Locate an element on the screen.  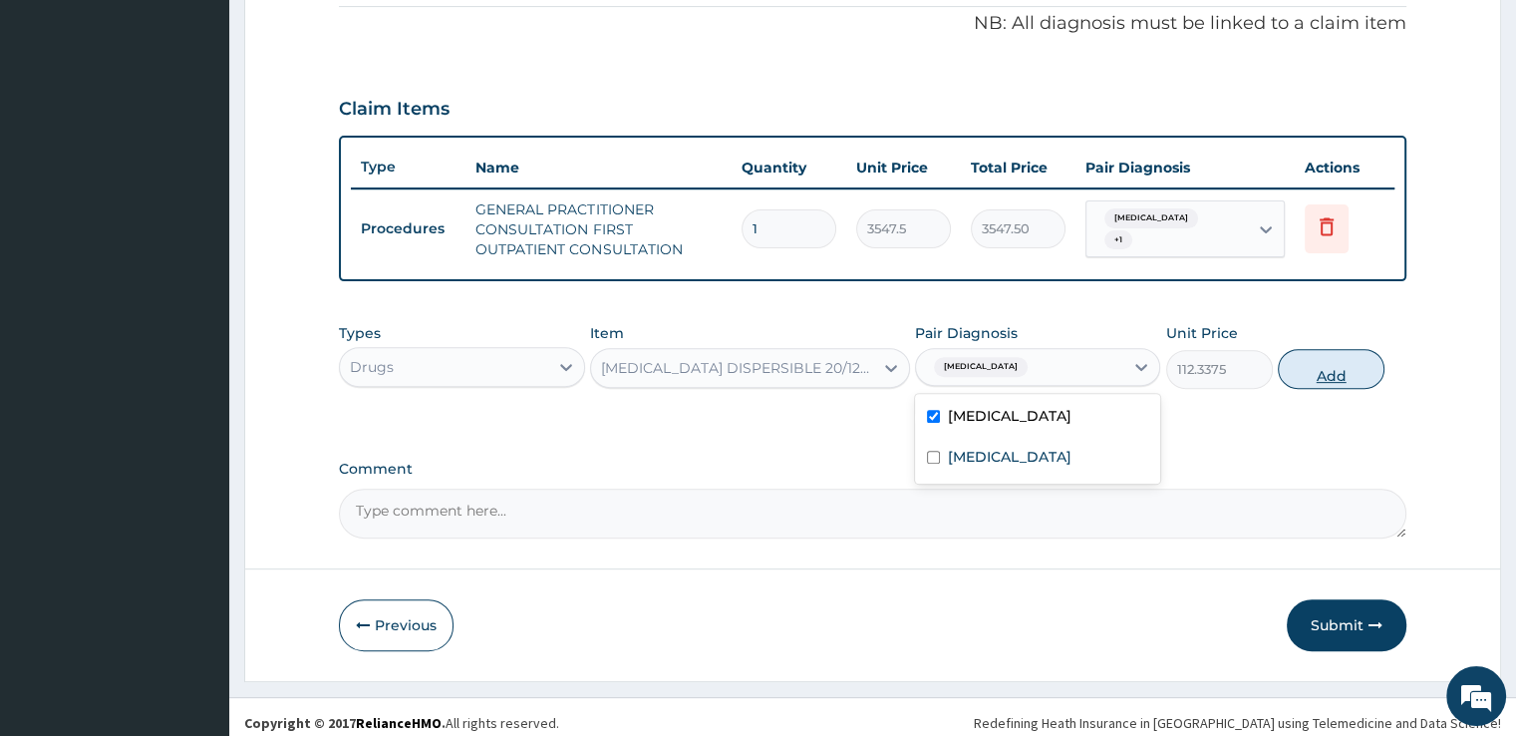
textarea: Type your message and hit 'Enter' is located at coordinates (194, 543).